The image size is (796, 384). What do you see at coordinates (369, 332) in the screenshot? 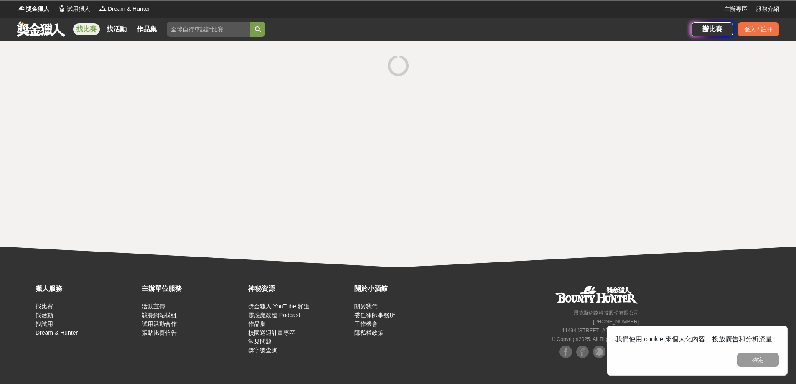
I see `a: 隱私權政策` at bounding box center [369, 332].